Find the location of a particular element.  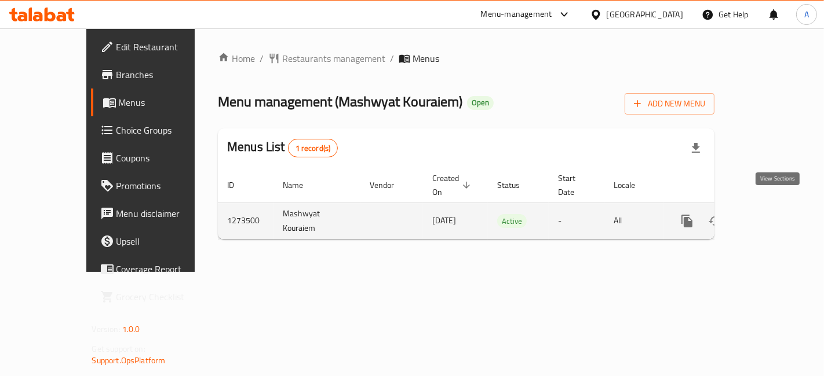

span: Vendor is located at coordinates (389, 185).